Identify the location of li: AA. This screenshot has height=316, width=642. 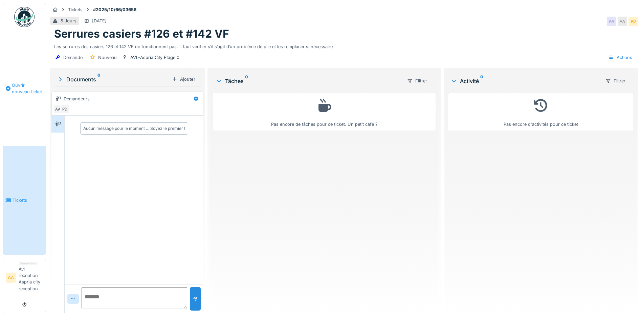
(11, 277).